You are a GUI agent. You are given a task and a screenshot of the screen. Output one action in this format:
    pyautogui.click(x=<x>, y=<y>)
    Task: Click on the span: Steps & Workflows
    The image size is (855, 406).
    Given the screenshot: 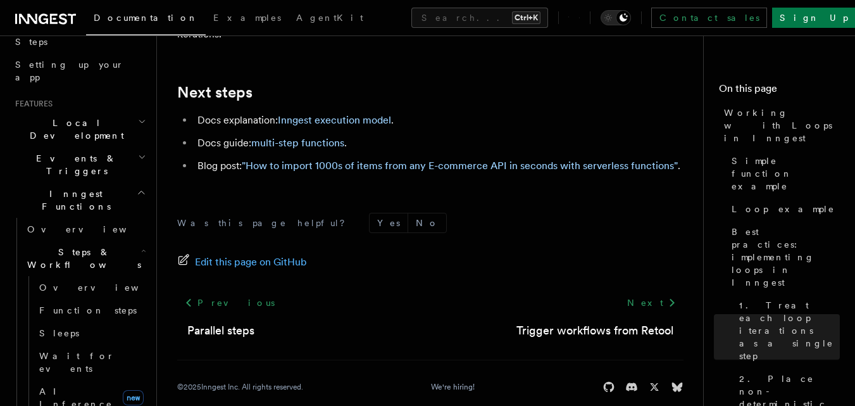 What is the action you would take?
    pyautogui.click(x=82, y=258)
    